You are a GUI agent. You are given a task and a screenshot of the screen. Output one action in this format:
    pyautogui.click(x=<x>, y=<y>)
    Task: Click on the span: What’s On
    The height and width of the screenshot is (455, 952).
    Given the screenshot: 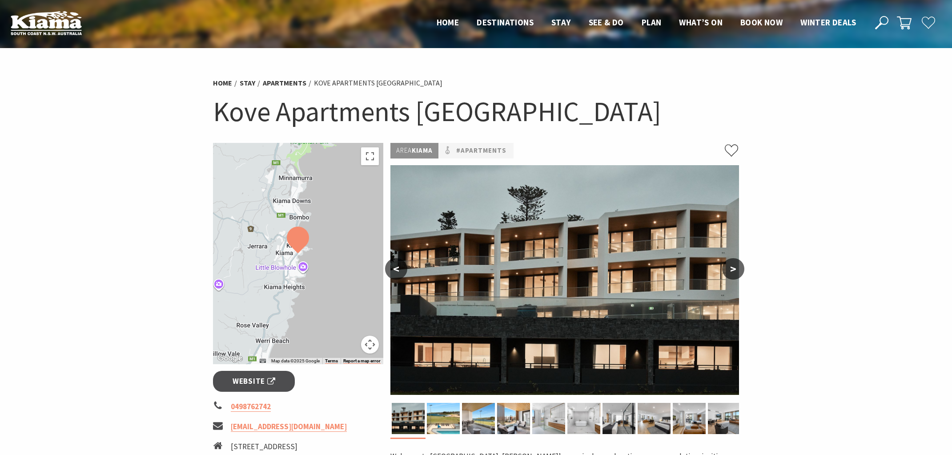 What is the action you would take?
    pyautogui.click(x=701, y=22)
    